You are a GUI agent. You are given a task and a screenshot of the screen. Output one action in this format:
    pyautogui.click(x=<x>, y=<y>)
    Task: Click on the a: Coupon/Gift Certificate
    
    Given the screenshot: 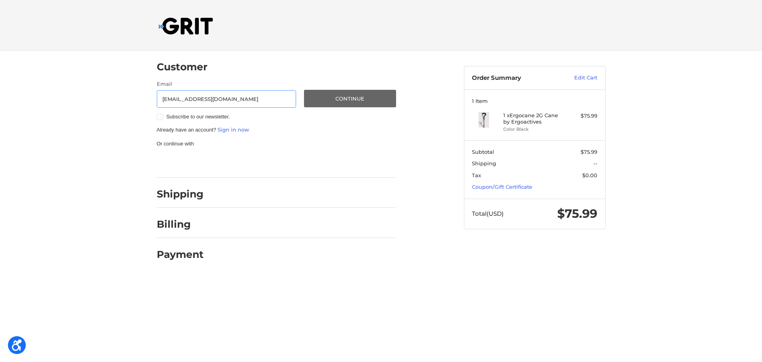 What is the action you would take?
    pyautogui.click(x=502, y=187)
    